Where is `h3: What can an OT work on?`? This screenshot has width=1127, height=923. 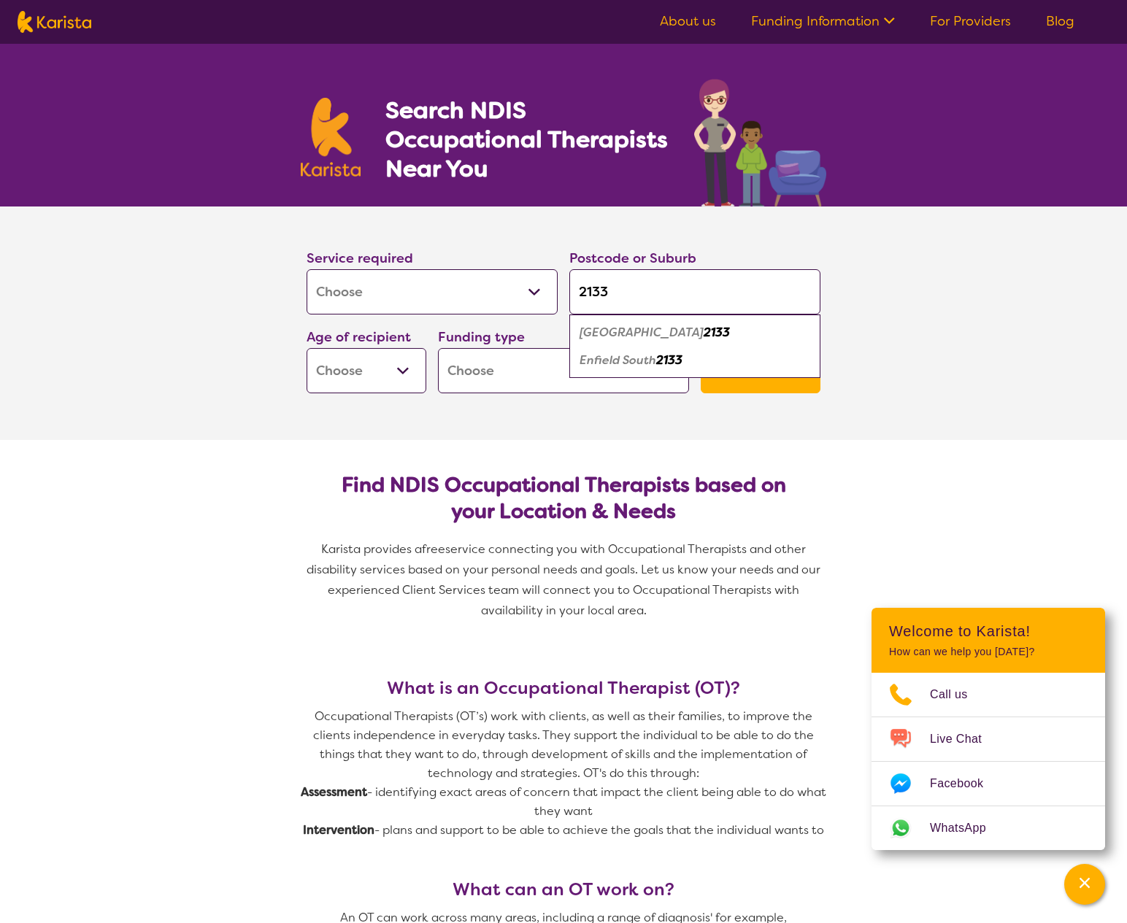 h3: What can an OT work on? is located at coordinates (564, 890).